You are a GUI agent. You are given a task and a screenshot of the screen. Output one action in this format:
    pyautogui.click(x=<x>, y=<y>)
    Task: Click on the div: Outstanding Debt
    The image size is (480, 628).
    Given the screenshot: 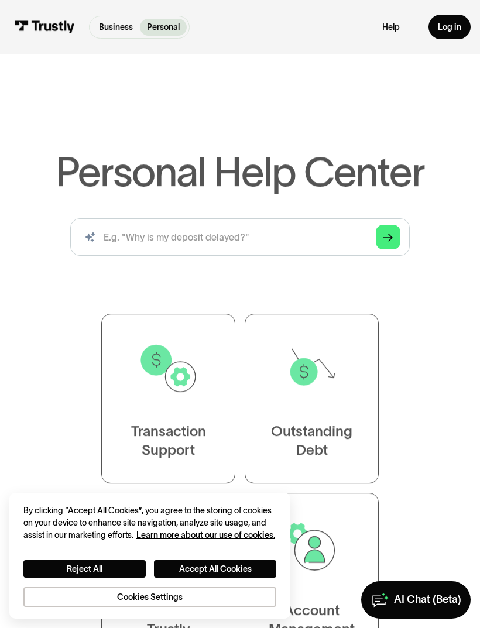 What is the action you would take?
    pyautogui.click(x=311, y=441)
    